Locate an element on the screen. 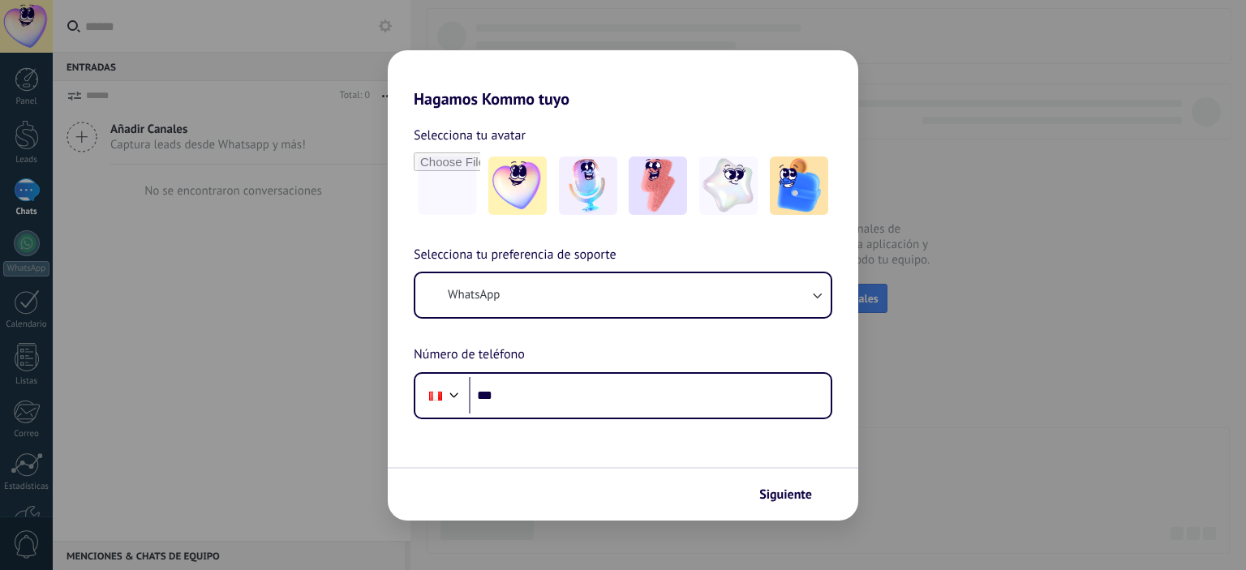 The height and width of the screenshot is (570, 1246). img: -2.jpeg is located at coordinates (588, 186).